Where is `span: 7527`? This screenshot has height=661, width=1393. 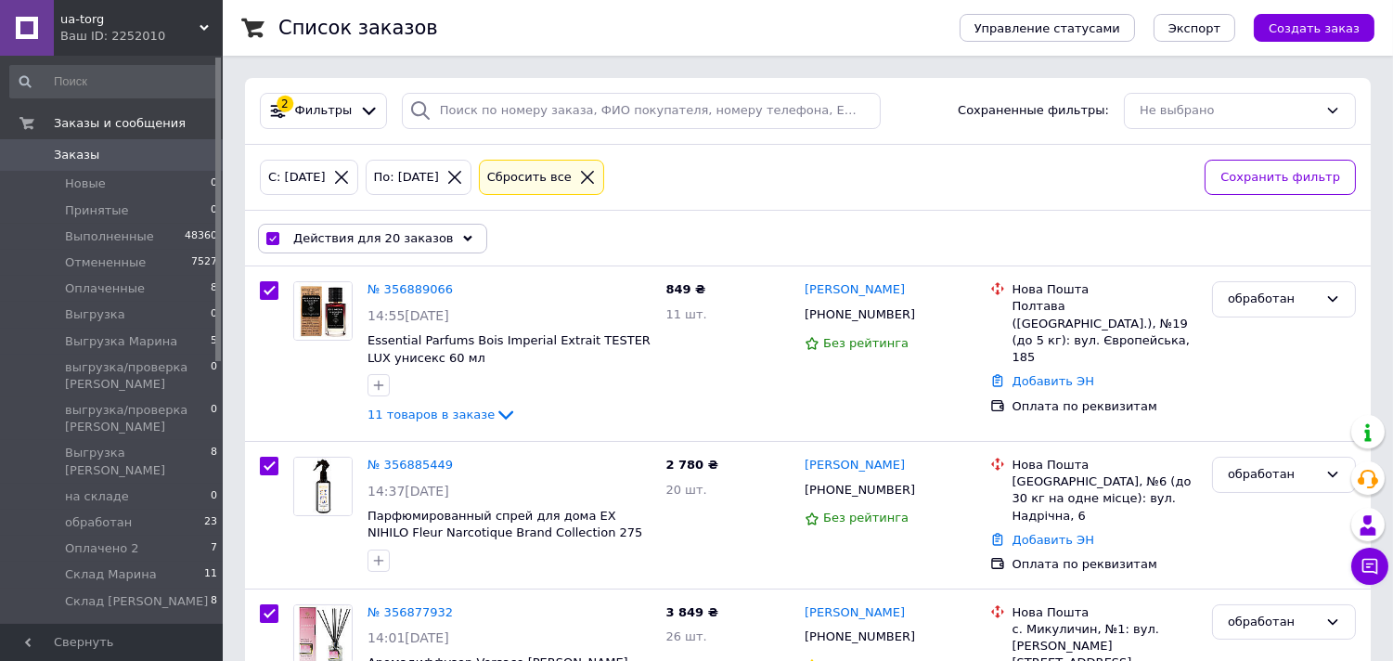 span: 7527 is located at coordinates (204, 263).